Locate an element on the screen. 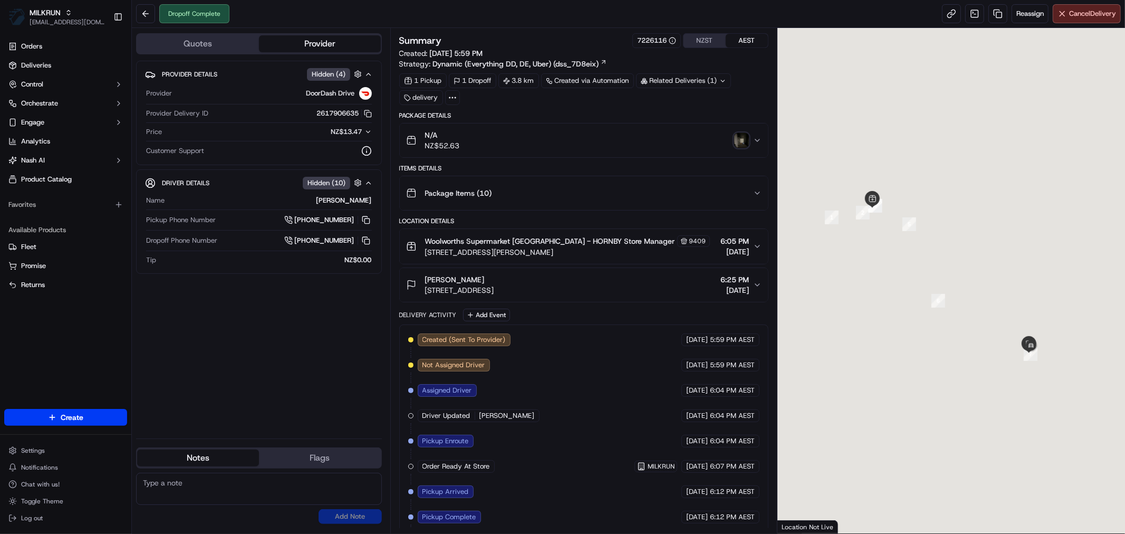 This screenshot has height=534, width=1125. img: photo_proof_of_delivery image is located at coordinates (742, 140).